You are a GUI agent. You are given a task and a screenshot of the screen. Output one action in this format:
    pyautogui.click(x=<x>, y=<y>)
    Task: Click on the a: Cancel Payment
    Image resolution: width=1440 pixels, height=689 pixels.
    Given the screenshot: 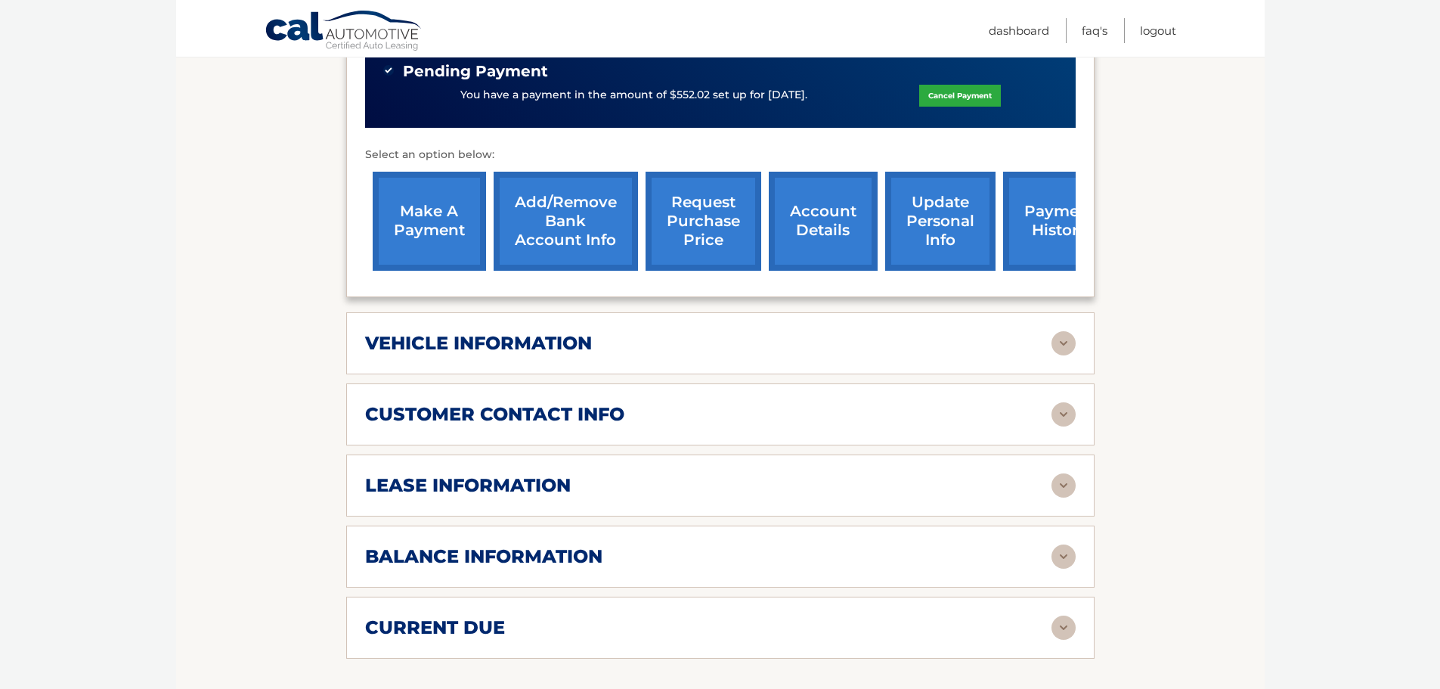 What is the action you would take?
    pyautogui.click(x=960, y=95)
    